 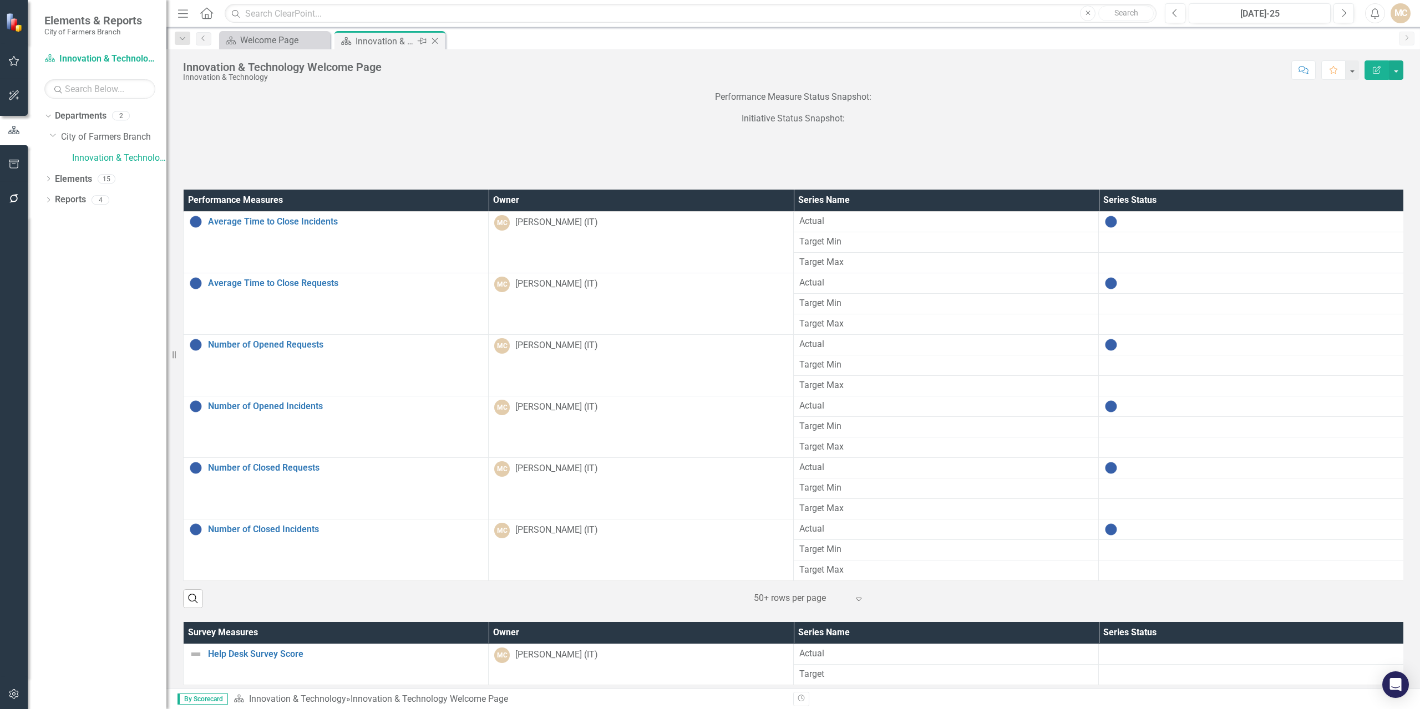 What do you see at coordinates (202, 699) in the screenshot?
I see `span: By Scorecard` at bounding box center [202, 699].